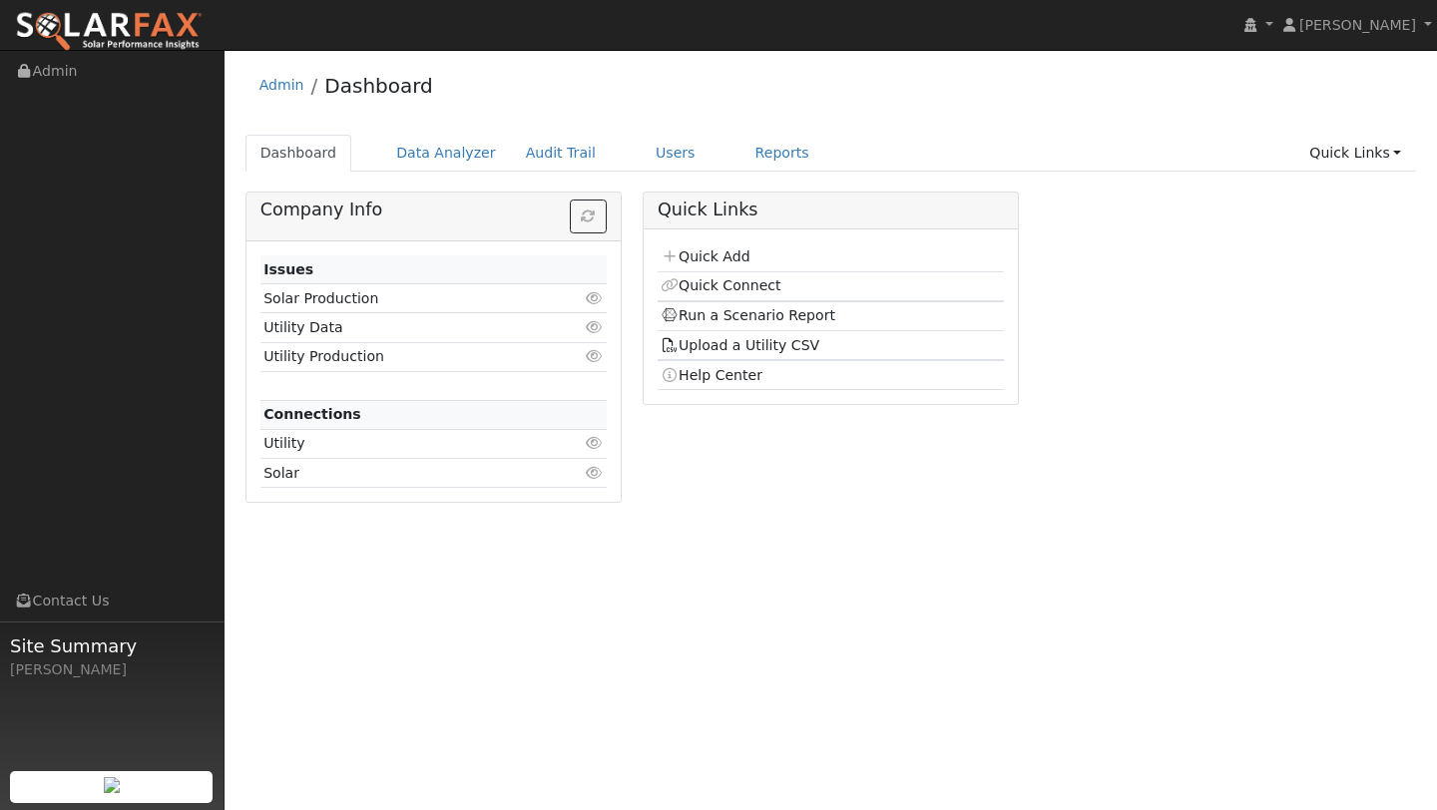 The width and height of the screenshot is (1437, 810). Describe the element at coordinates (446, 153) in the screenshot. I see `a: Data Analyzer` at that location.